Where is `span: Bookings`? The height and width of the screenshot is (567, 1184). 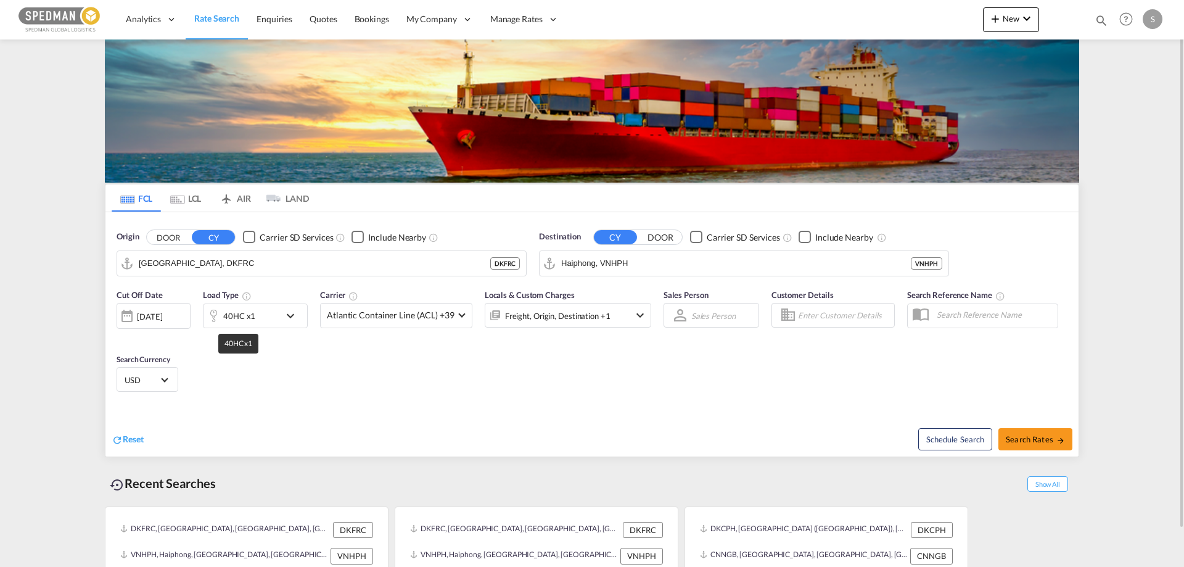
span: Bookings is located at coordinates (372, 19).